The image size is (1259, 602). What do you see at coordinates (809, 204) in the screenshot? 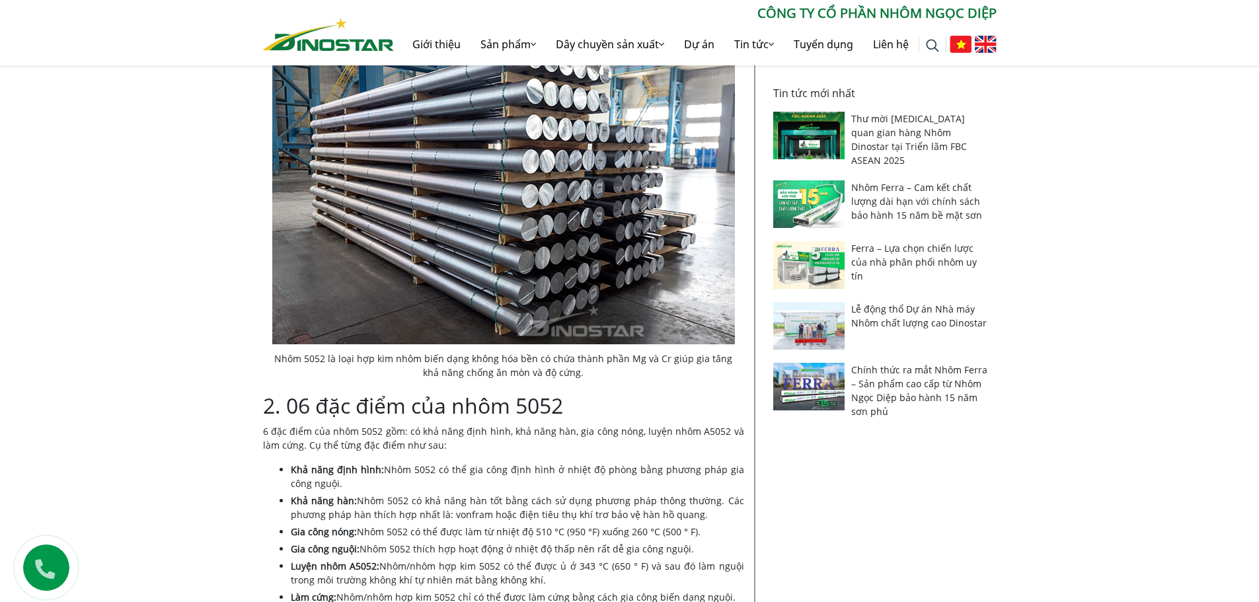
I see `img: Nhôm Ferra – Cam kết chất lượng dài hạn với chính sách bảo hành 15 năm bề mặt sơn` at bounding box center [809, 204].